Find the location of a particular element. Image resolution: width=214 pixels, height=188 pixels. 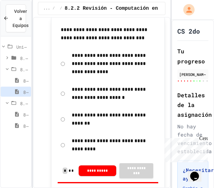

font: 8.3.2 Revisión - Internet de las cosas y Big Data is located at coordinates (85, 125).